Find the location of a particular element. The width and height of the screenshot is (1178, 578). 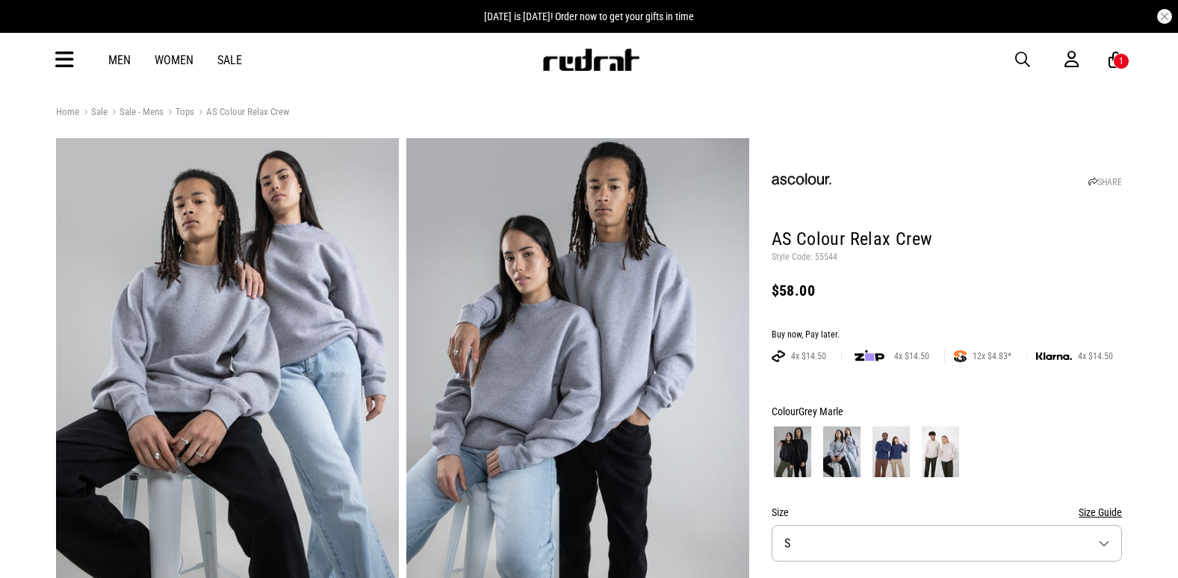

img: Grey Marle is located at coordinates (842, 452).